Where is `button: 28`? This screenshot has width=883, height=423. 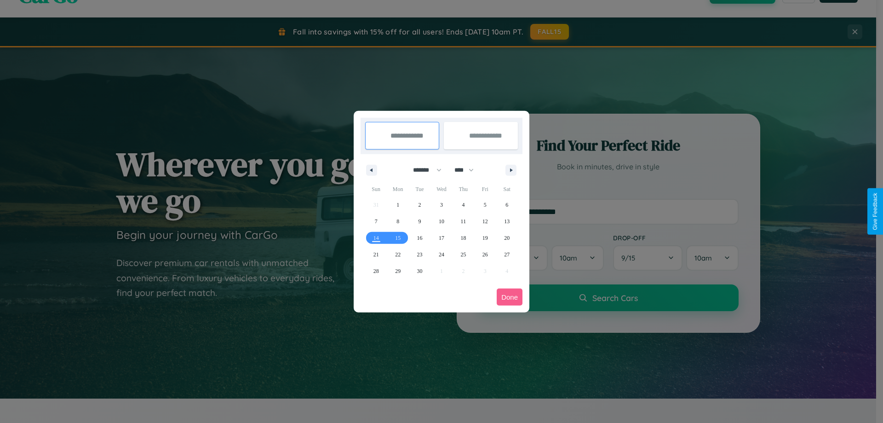 button: 28 is located at coordinates (376, 271).